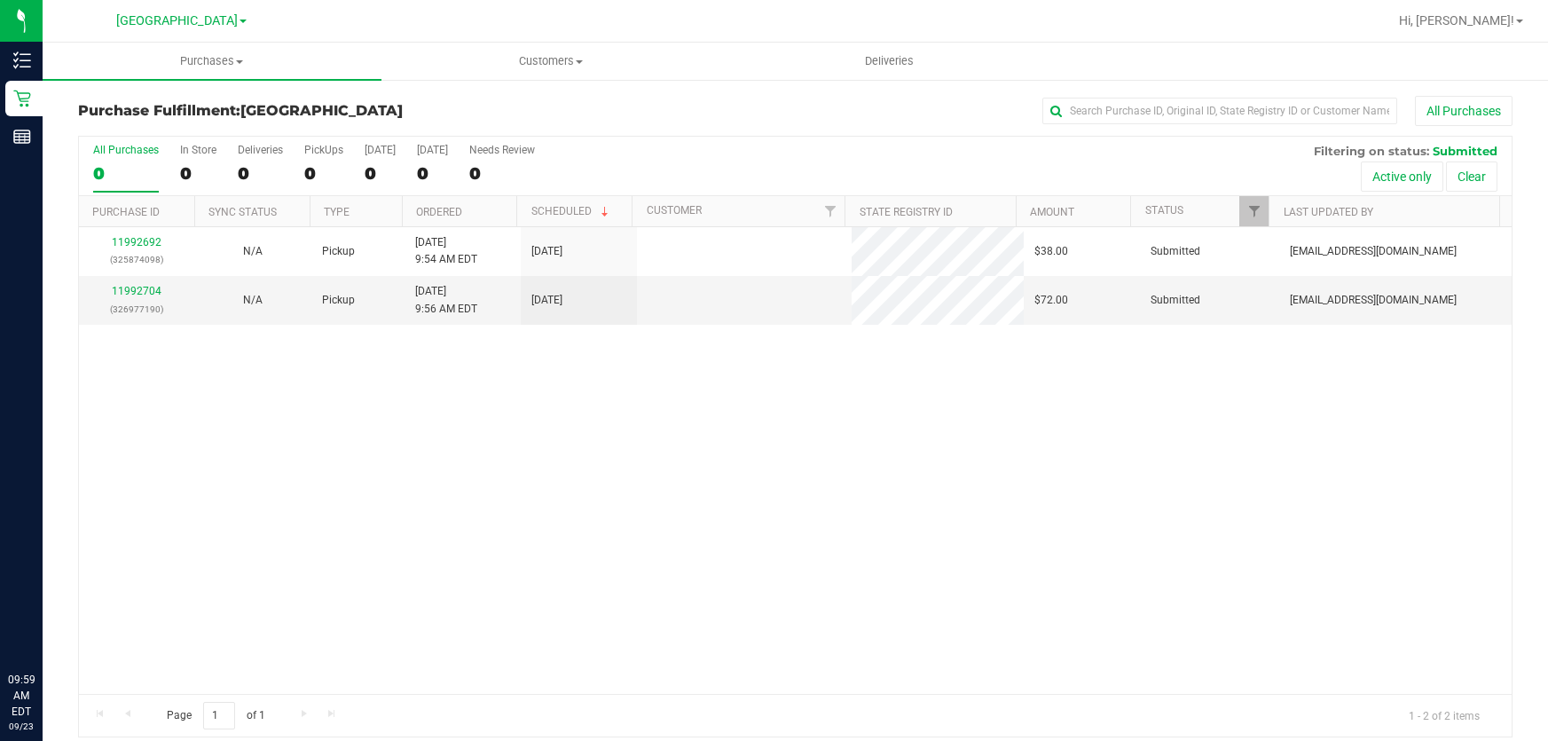  Describe the element at coordinates (137, 242) in the screenshot. I see `a: 11992692` at that location.